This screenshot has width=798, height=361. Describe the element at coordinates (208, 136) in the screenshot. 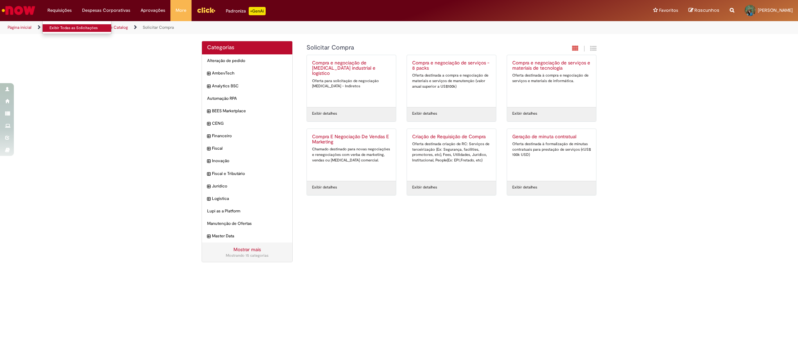

I see `i: expandir categoria Financeiro` at that location.